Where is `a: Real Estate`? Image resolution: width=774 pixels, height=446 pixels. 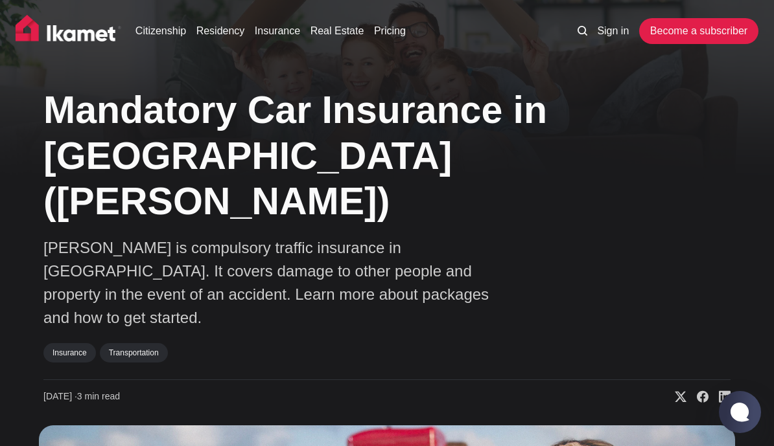 a: Real Estate is located at coordinates (337, 31).